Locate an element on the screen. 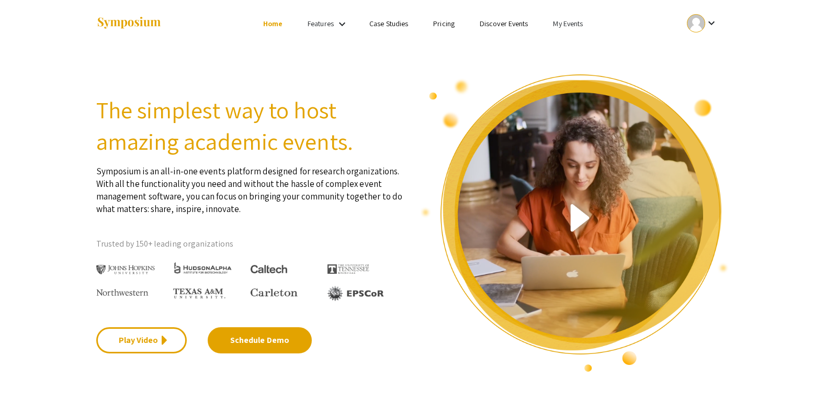 This screenshot has width=825, height=400. p: Trusted by 150+ leading organizations is located at coordinates (251, 244).